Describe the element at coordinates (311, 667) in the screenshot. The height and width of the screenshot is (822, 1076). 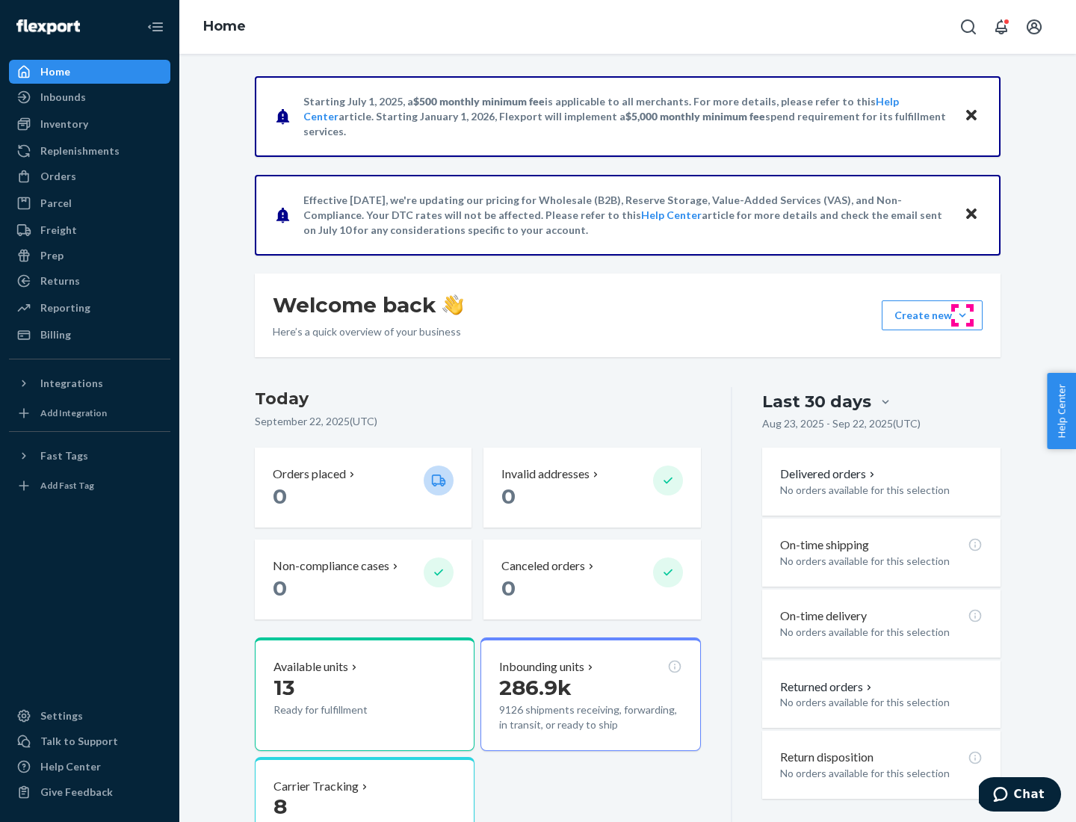
I see `p: Available units` at that location.